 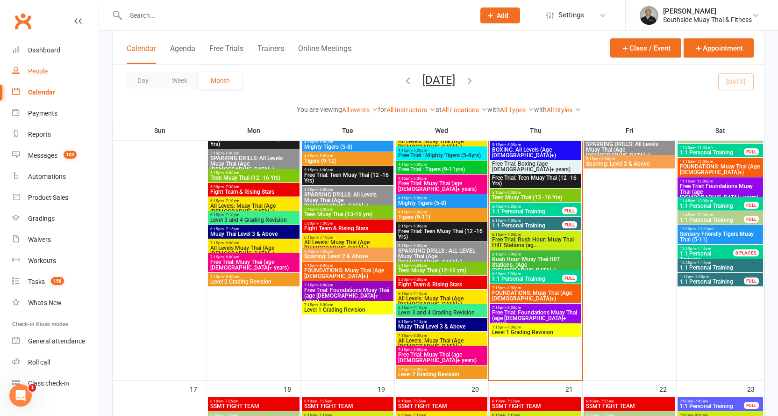 I want to click on th: Mon, so click(x=254, y=130).